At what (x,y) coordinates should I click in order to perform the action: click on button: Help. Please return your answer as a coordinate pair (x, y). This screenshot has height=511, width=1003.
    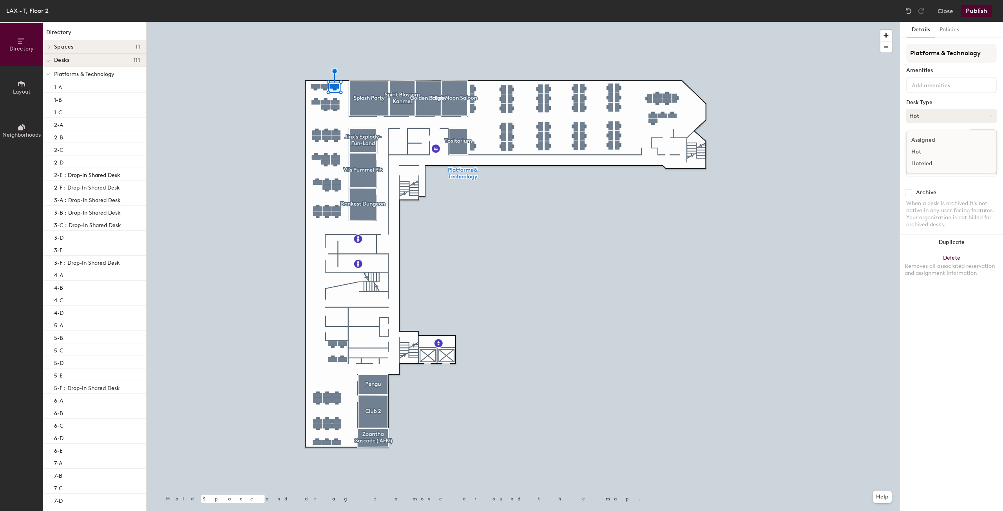
    Looking at the image, I should click on (882, 497).